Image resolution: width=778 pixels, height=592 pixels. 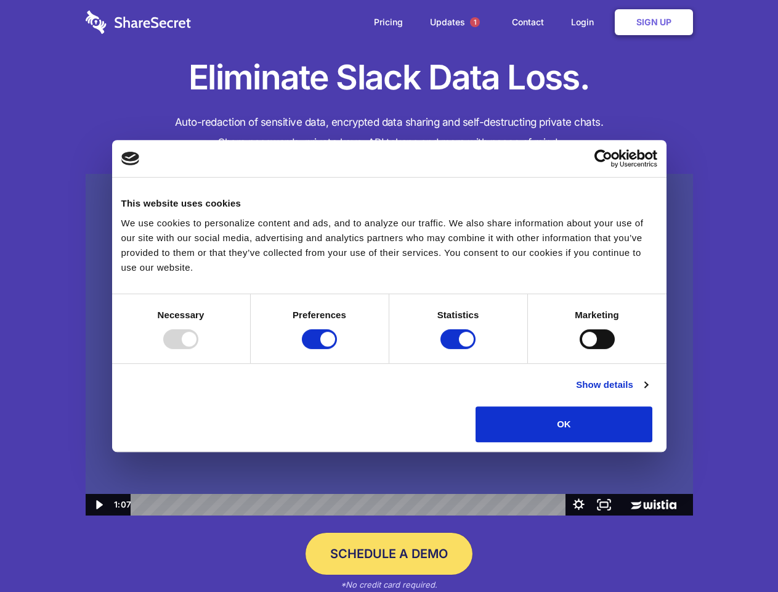 I want to click on button: OK, so click(x=564, y=424).